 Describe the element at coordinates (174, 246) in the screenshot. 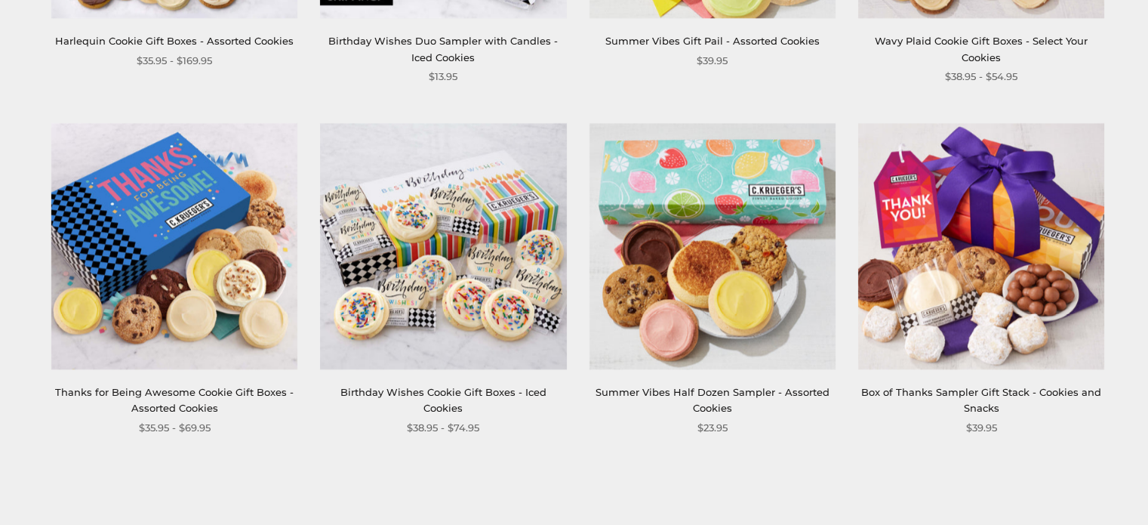

I see `img: Thanks for Being Awesome Cookie Gift Boxes - Assorted Cookies` at that location.